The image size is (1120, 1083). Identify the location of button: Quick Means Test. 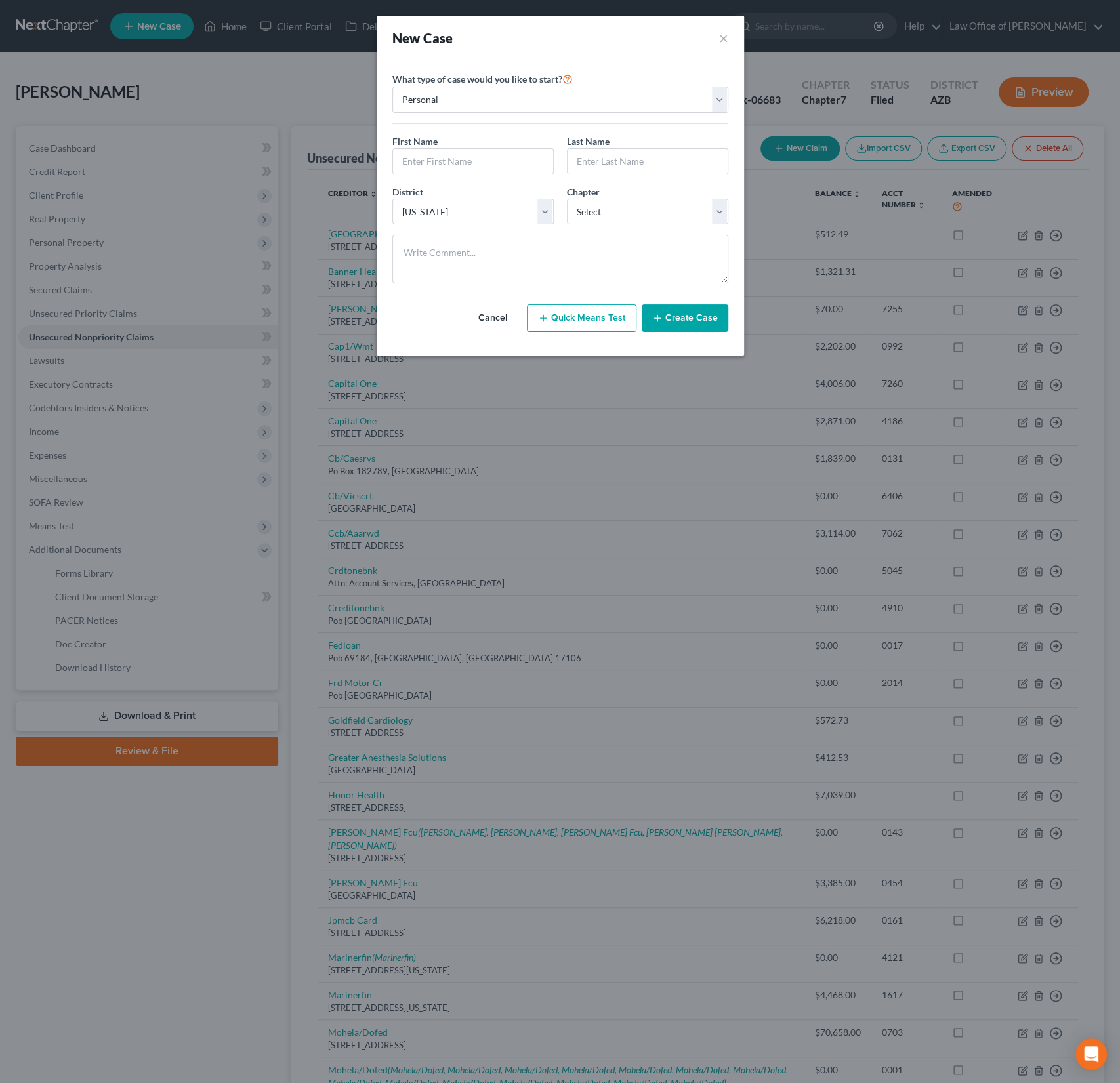
(582, 318).